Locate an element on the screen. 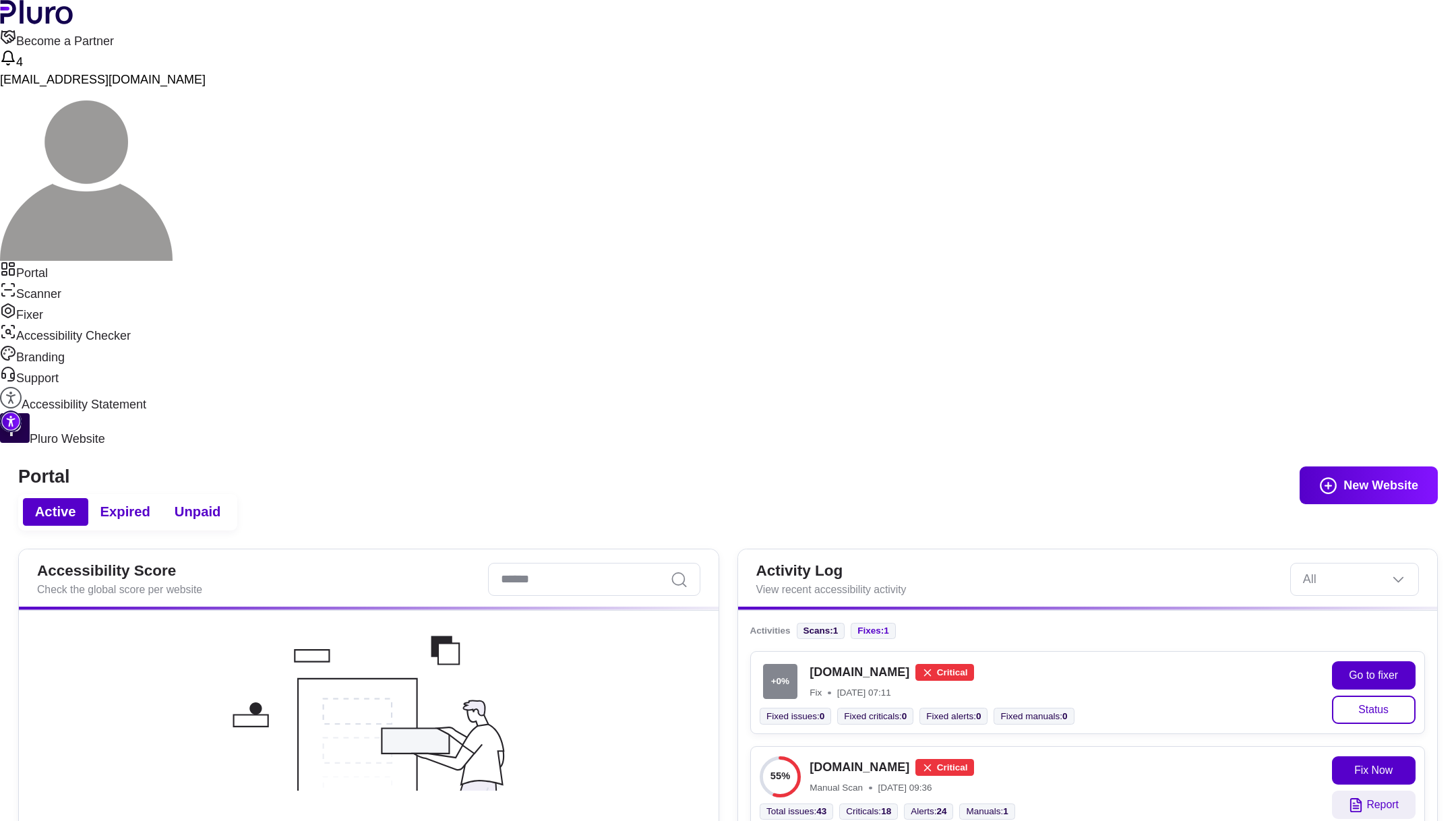 This screenshot has height=821, width=1456. li: Criticals : is located at coordinates (868, 812).